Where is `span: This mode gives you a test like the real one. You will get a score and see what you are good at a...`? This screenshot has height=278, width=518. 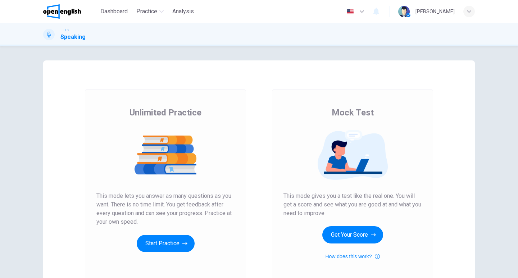
span: This mode gives you a test like the real one. You will get a score and see what you are good at a... is located at coordinates (352, 205).